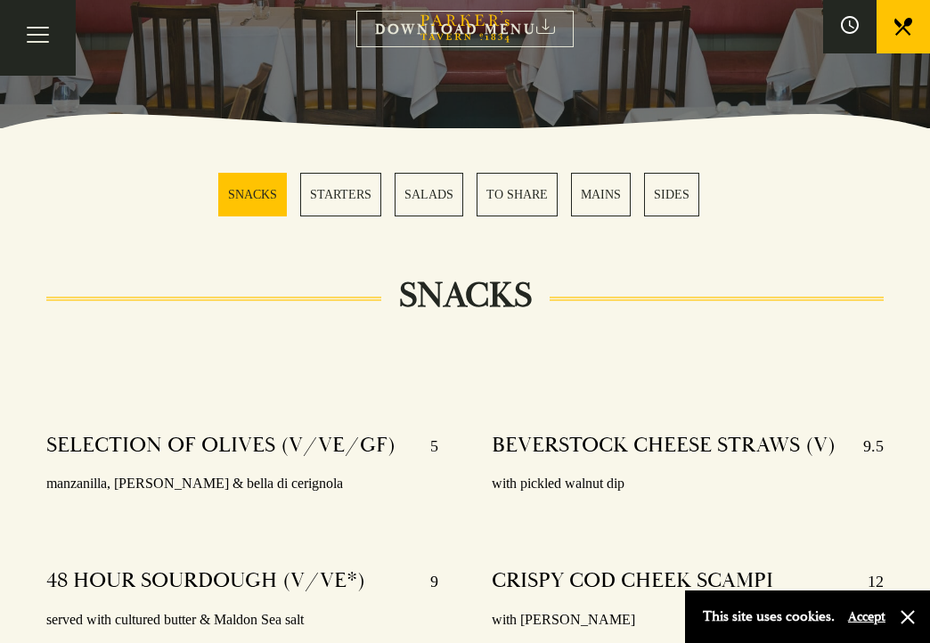 Image resolution: width=930 pixels, height=643 pixels. What do you see at coordinates (601, 194) in the screenshot?
I see `a: 5 / 6` at bounding box center [601, 194].